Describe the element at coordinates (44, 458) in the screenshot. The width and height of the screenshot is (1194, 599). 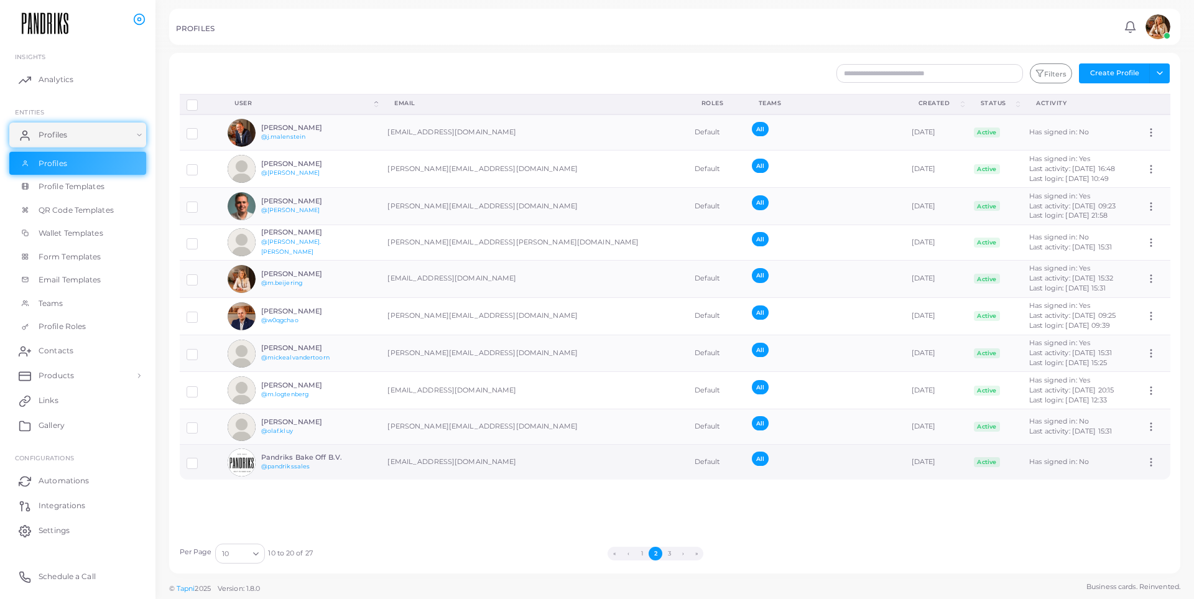
I see `span: Configurations` at that location.